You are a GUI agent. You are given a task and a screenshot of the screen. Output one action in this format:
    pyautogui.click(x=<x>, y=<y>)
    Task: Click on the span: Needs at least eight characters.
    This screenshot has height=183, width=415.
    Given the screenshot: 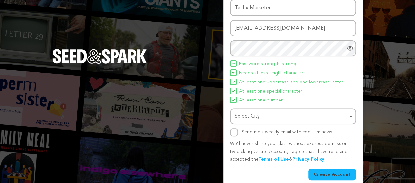 What is the action you would take?
    pyautogui.click(x=273, y=73)
    